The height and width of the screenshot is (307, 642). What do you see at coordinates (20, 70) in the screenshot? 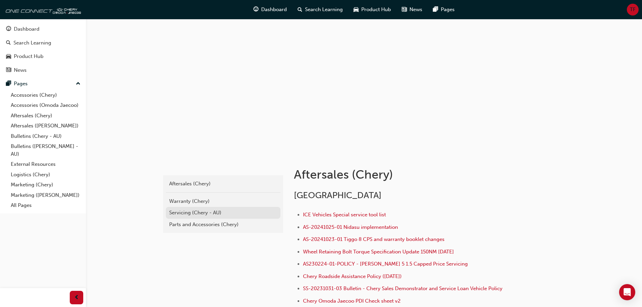
I see `div: News` at bounding box center [20, 70].